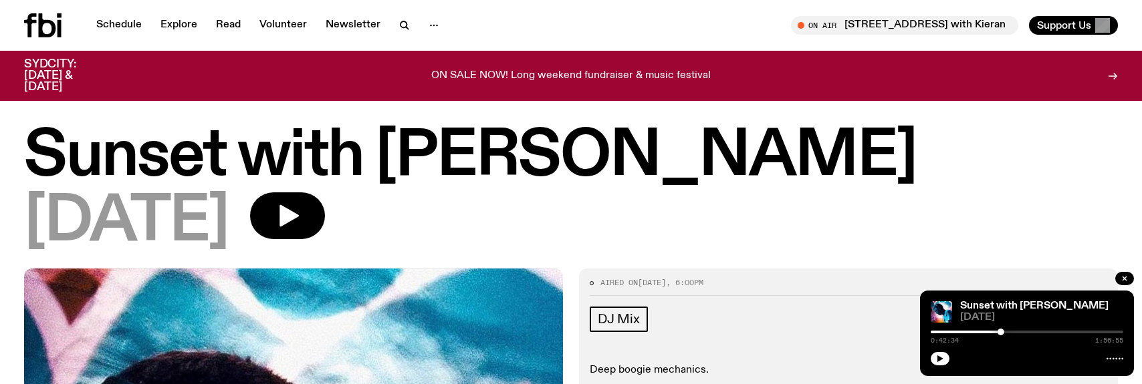 This screenshot has width=1142, height=384. What do you see at coordinates (941, 312) in the screenshot?
I see `img: Simon Caldwell stands side on, looking downwards. He has headphones on. Behind him is a brightly ...` at bounding box center [941, 312].